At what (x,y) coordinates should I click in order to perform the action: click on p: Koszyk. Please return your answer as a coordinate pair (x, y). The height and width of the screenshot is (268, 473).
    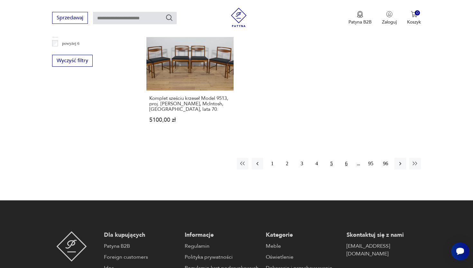
    Looking at the image, I should click on (414, 22).